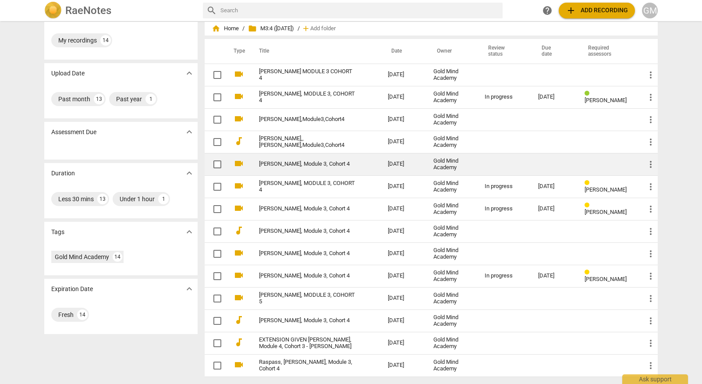  What do you see at coordinates (403, 51) in the screenshot?
I see `th: Date` at bounding box center [403, 51].